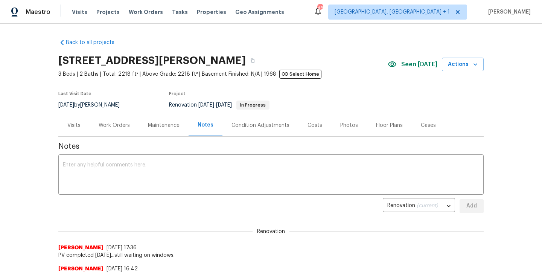  I want to click on span: In Progress, so click(253, 105).